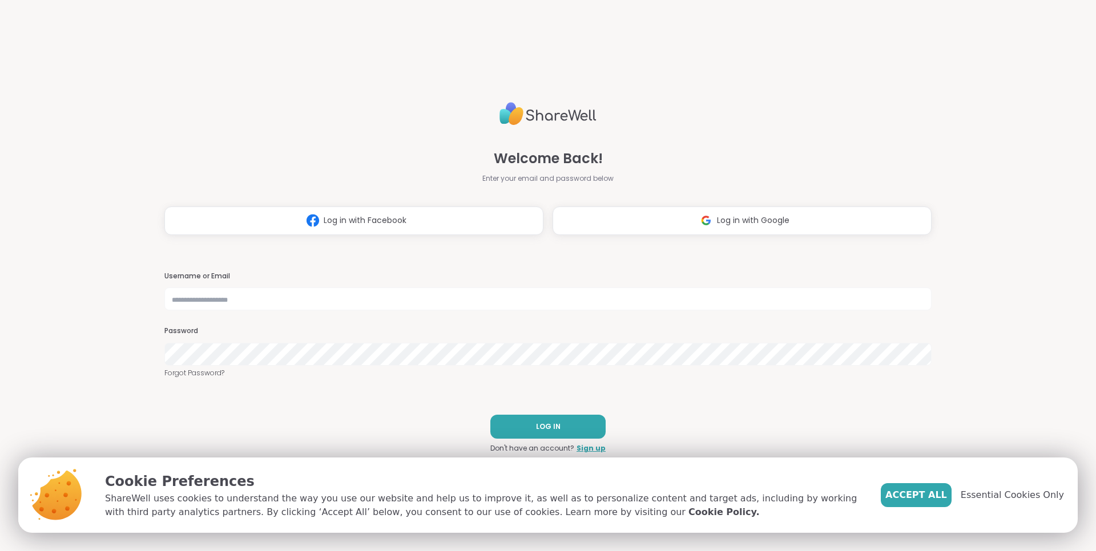 Image resolution: width=1096 pixels, height=551 pixels. Describe the element at coordinates (548, 373) in the screenshot. I see `a: Forgot Password?` at that location.